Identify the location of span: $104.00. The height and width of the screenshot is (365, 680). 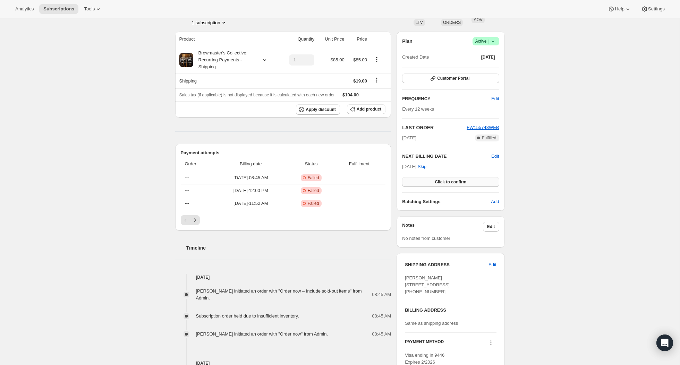
(350, 95).